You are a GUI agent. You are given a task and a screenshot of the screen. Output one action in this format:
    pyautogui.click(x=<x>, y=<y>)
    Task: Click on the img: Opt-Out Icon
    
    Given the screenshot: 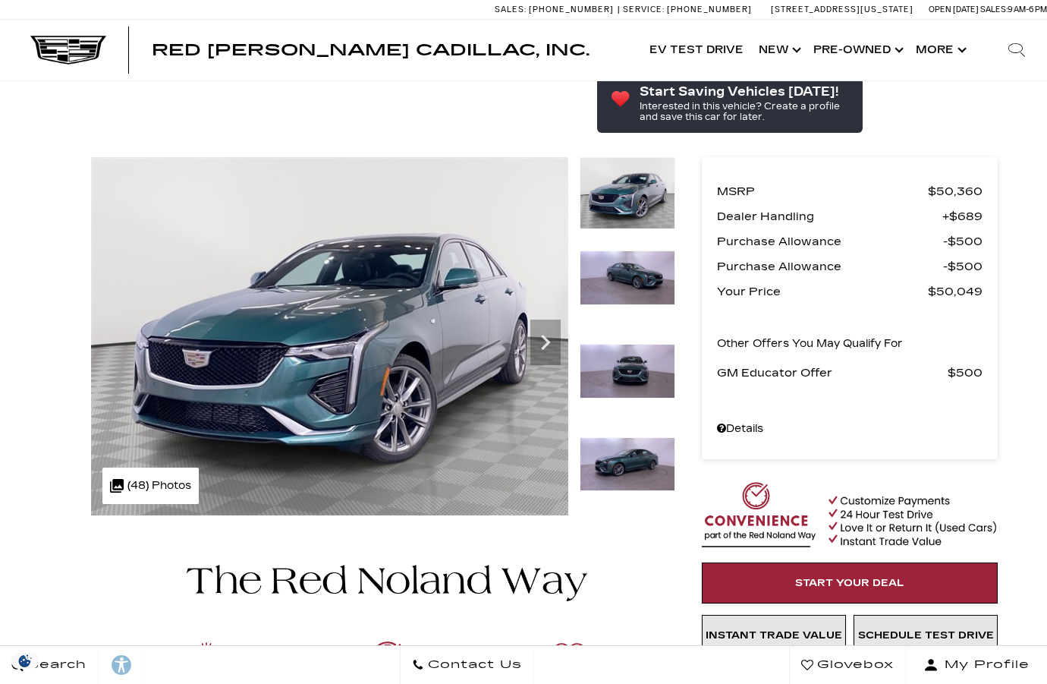 What is the action you would take?
    pyautogui.click(x=25, y=660)
    